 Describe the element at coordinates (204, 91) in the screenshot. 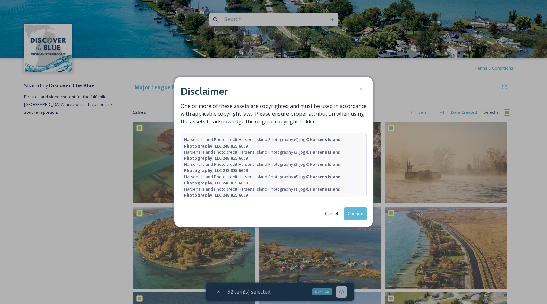

I see `h2: Disclaimer` at that location.